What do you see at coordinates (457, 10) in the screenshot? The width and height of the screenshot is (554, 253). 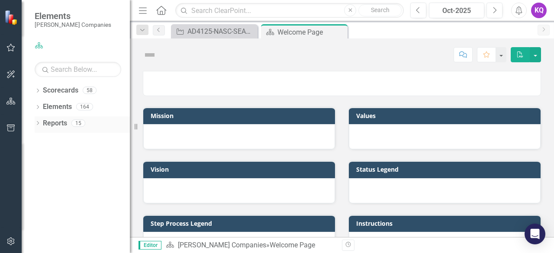 I see `button: Oct-2025` at bounding box center [457, 10].